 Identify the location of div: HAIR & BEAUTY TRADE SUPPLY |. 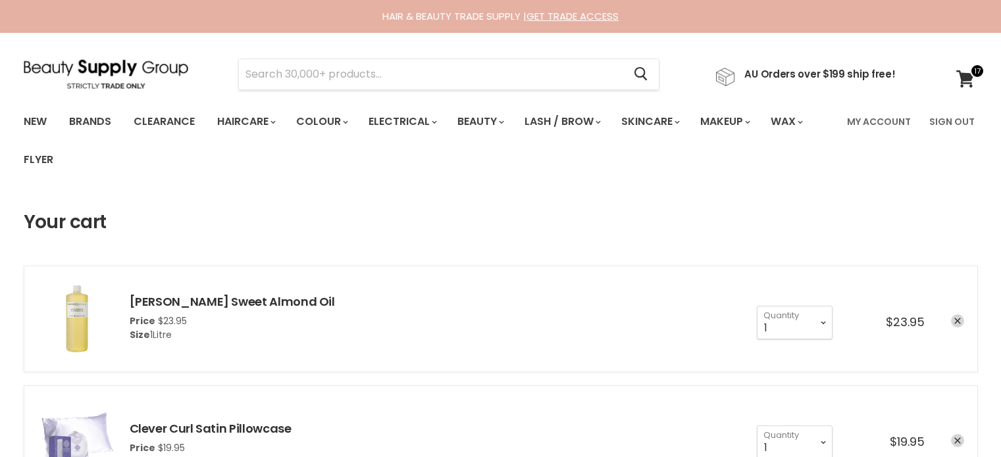
(501, 16).